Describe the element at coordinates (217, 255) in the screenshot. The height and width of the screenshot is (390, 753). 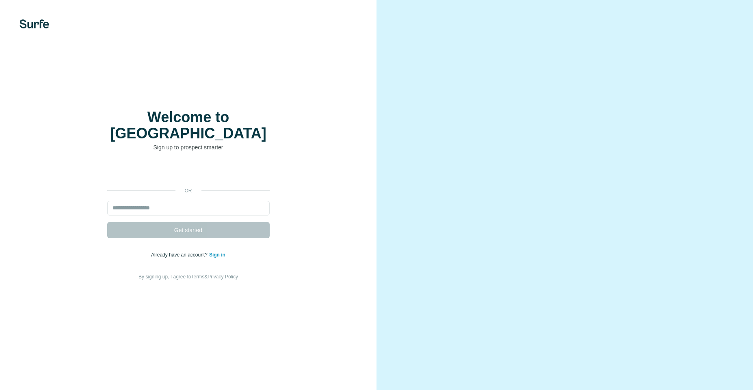
I see `a: Sign in` at that location.